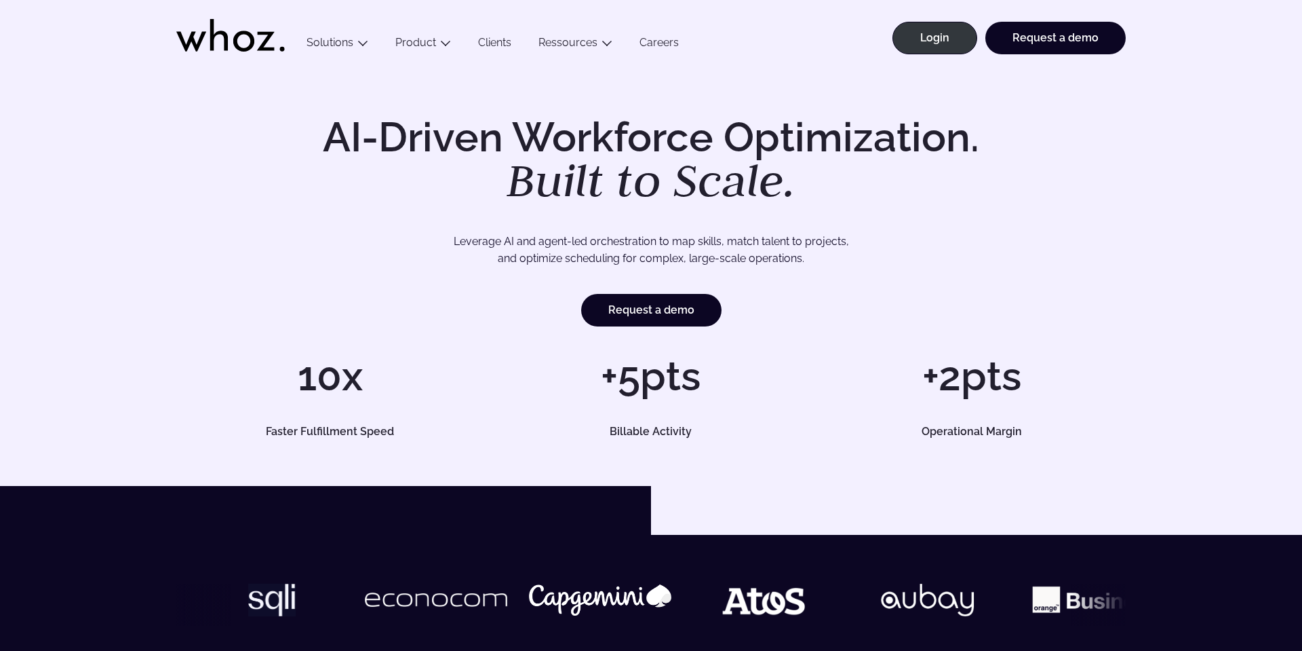 This screenshot has width=1302, height=651. What do you see at coordinates (330, 431) in the screenshot?
I see `h5: Faster Fulfillment Speed` at bounding box center [330, 431].